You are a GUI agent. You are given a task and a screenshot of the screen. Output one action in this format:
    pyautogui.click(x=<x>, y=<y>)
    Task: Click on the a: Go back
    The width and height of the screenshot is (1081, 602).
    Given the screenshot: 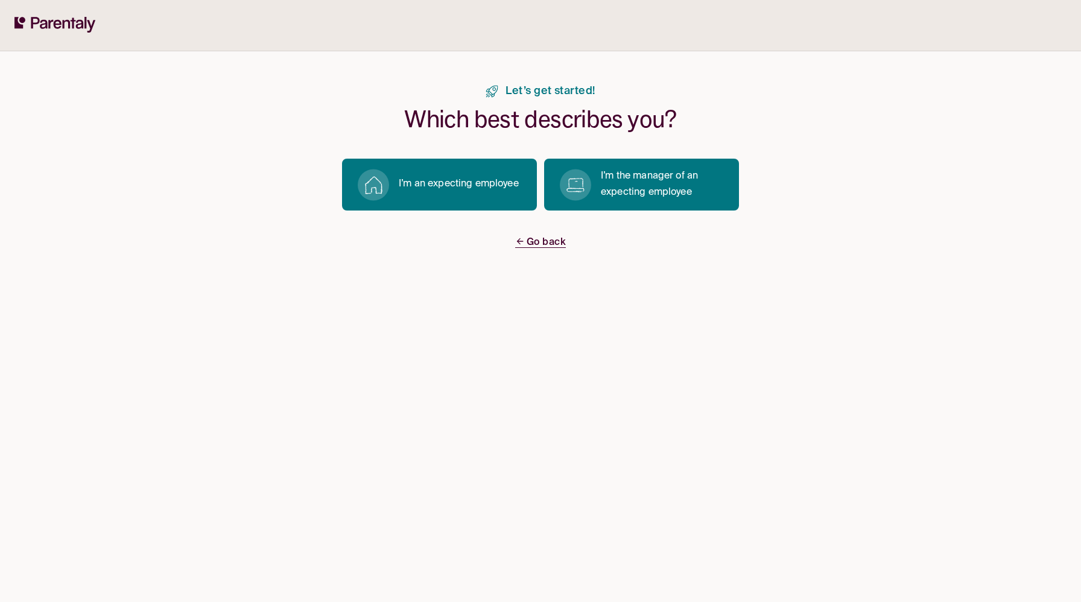 What is the action you would take?
    pyautogui.click(x=540, y=242)
    